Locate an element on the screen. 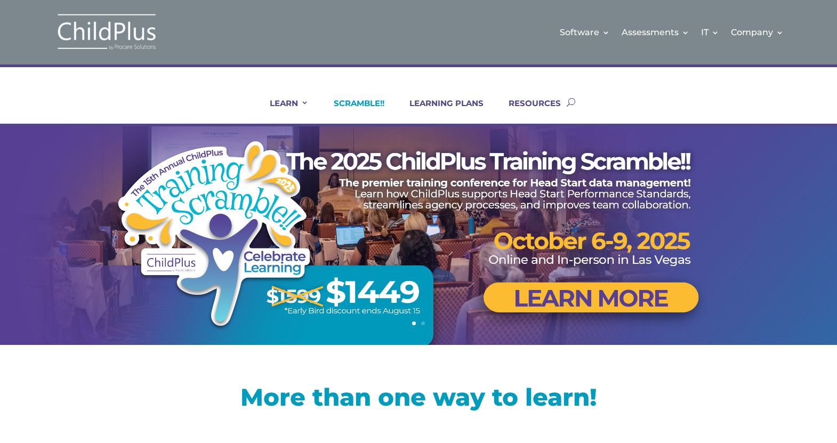 This screenshot has width=837, height=443. a: Assessments is located at coordinates (655, 32).